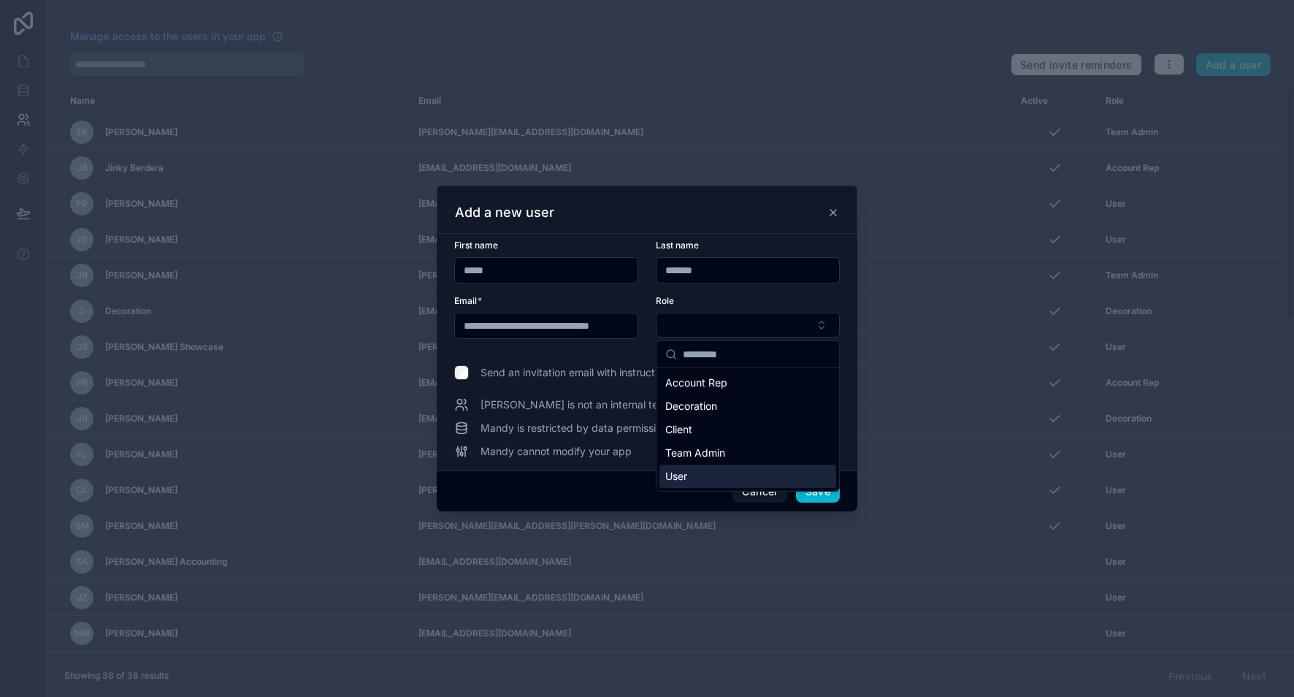 This screenshot has height=697, width=1294. What do you see at coordinates (505, 213) in the screenshot?
I see `h3: Add a new user` at bounding box center [505, 213].